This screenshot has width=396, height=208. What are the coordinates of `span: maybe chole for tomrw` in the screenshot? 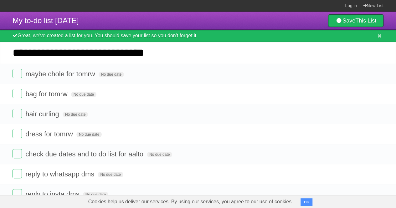 It's located at (61, 74).